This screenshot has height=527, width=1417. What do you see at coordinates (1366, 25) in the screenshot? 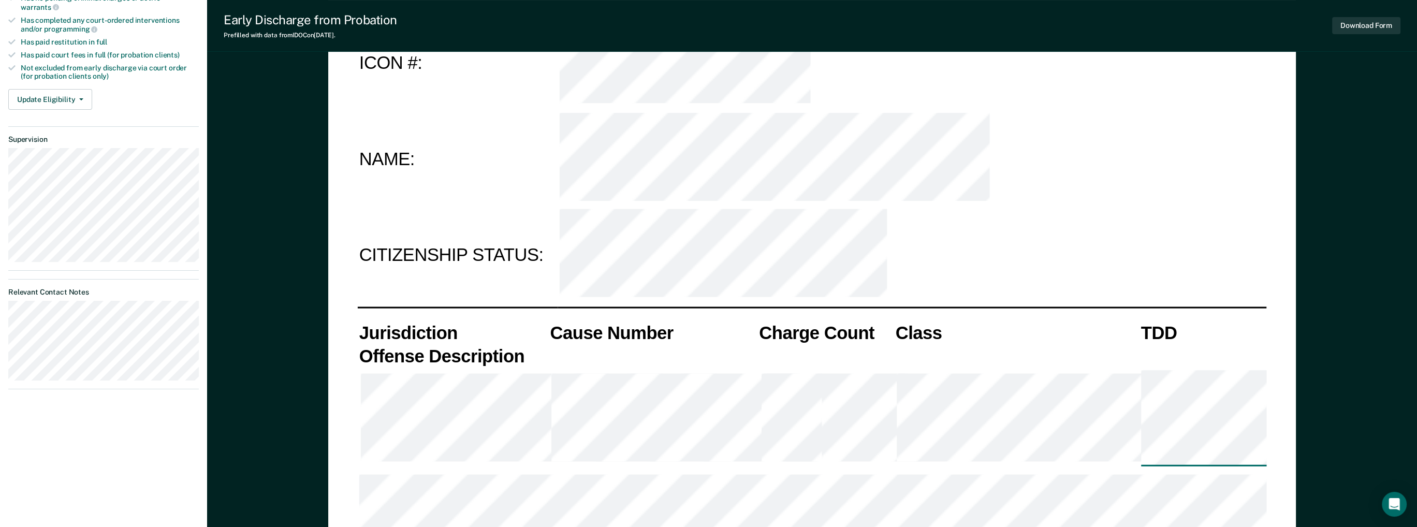
I see `button: Download Form` at bounding box center [1366, 25].